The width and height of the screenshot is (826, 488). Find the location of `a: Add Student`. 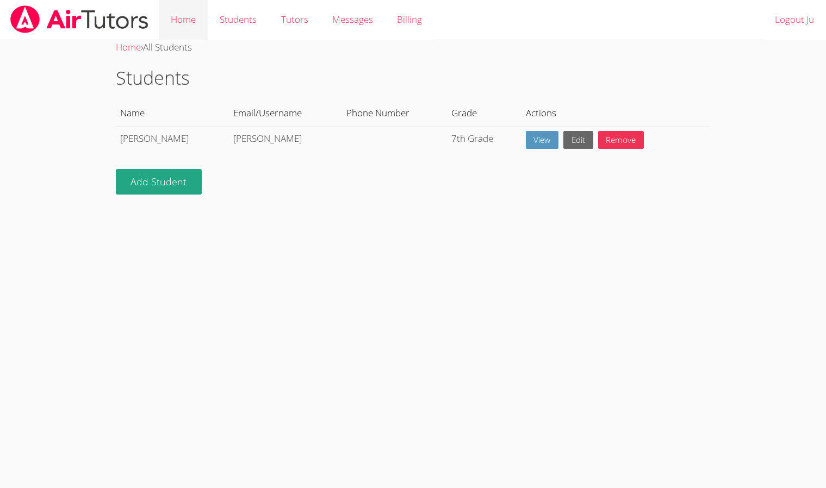

a: Add Student is located at coordinates (159, 182).